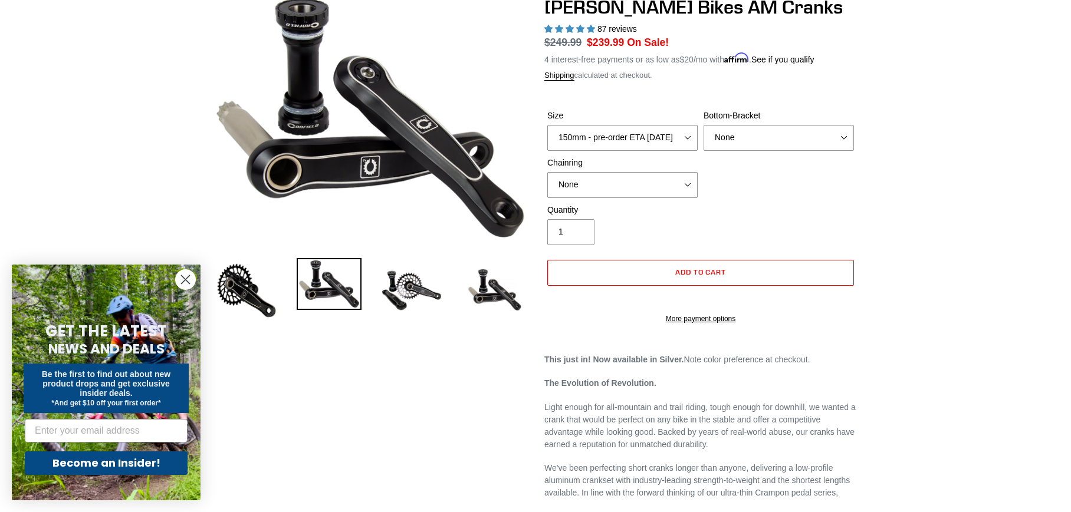 This screenshot has height=512, width=1071. Describe the element at coordinates (736, 58) in the screenshot. I see `span: Affirm` at that location.